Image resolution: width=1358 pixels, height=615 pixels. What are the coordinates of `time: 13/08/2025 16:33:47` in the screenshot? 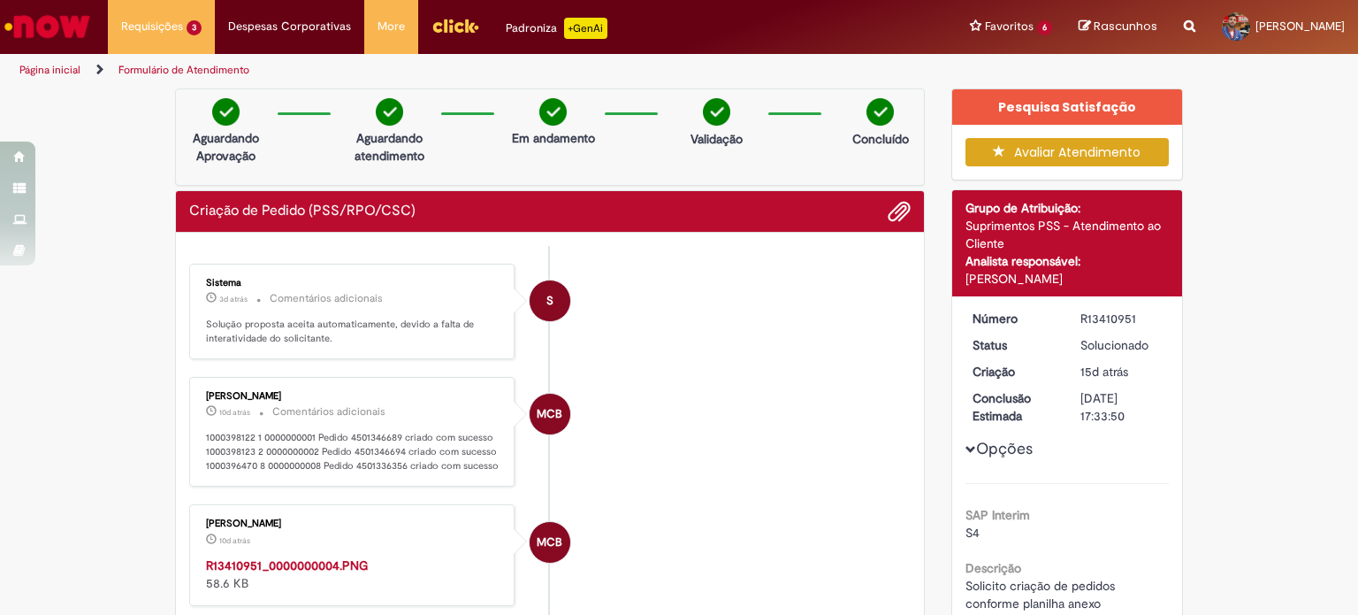 It's located at (1105, 371).